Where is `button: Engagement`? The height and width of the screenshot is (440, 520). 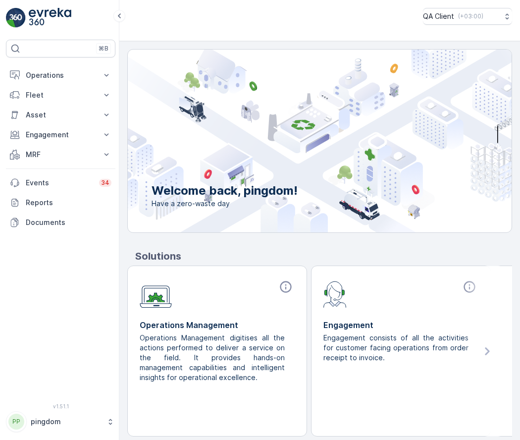 button: Engagement is located at coordinates (60, 135).